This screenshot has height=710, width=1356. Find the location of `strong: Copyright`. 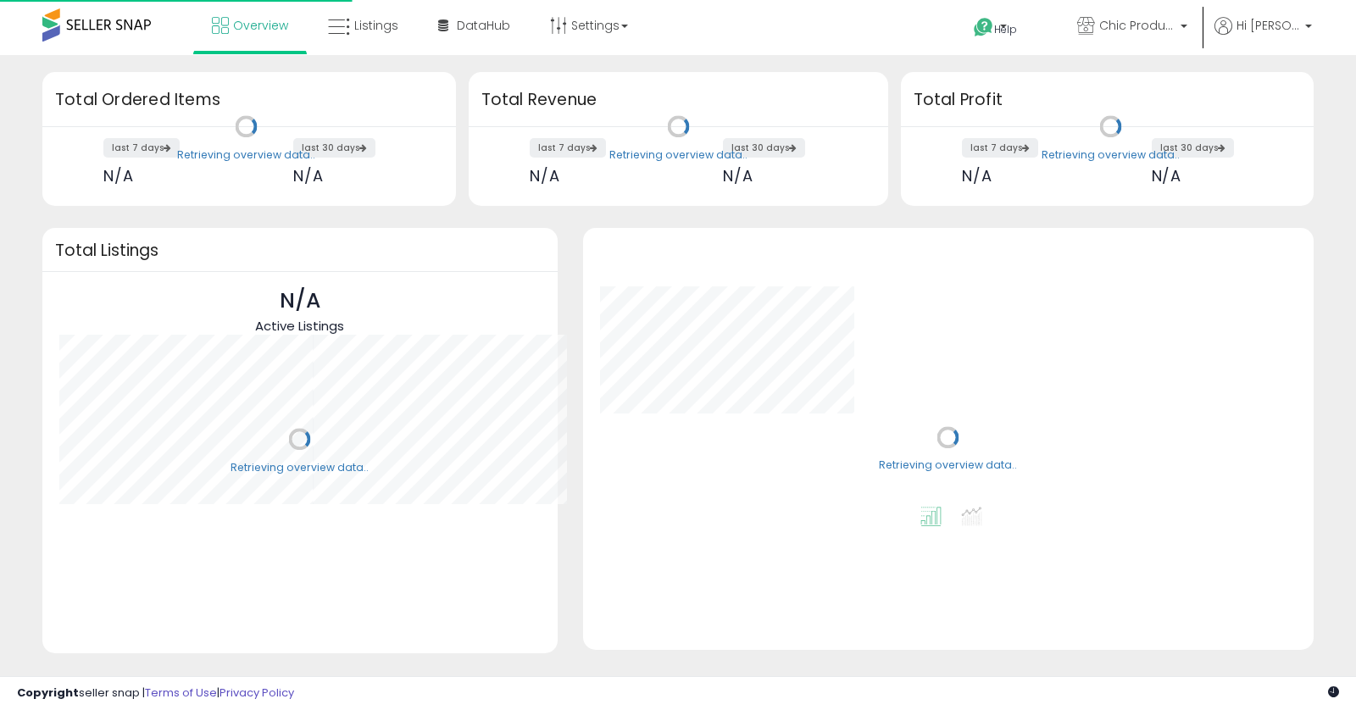

strong: Copyright is located at coordinates (47, 692).